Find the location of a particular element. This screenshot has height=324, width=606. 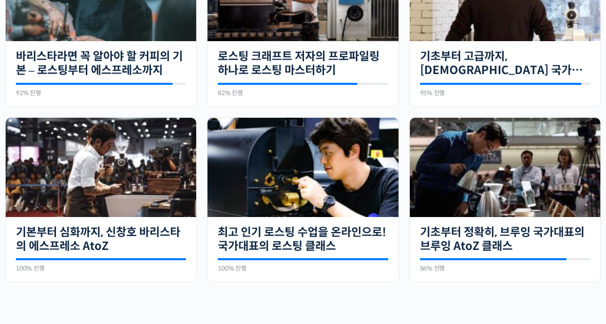

a: 로스팅 크래프트 저자의 프로파일링 하나로 로스팅 마스터하기 is located at coordinates (303, 63).